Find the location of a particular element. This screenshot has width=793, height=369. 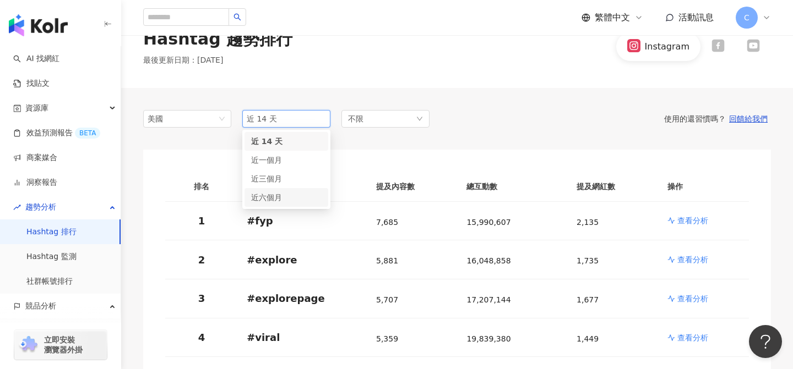

span: 近六個月 is located at coordinates (266, 198).